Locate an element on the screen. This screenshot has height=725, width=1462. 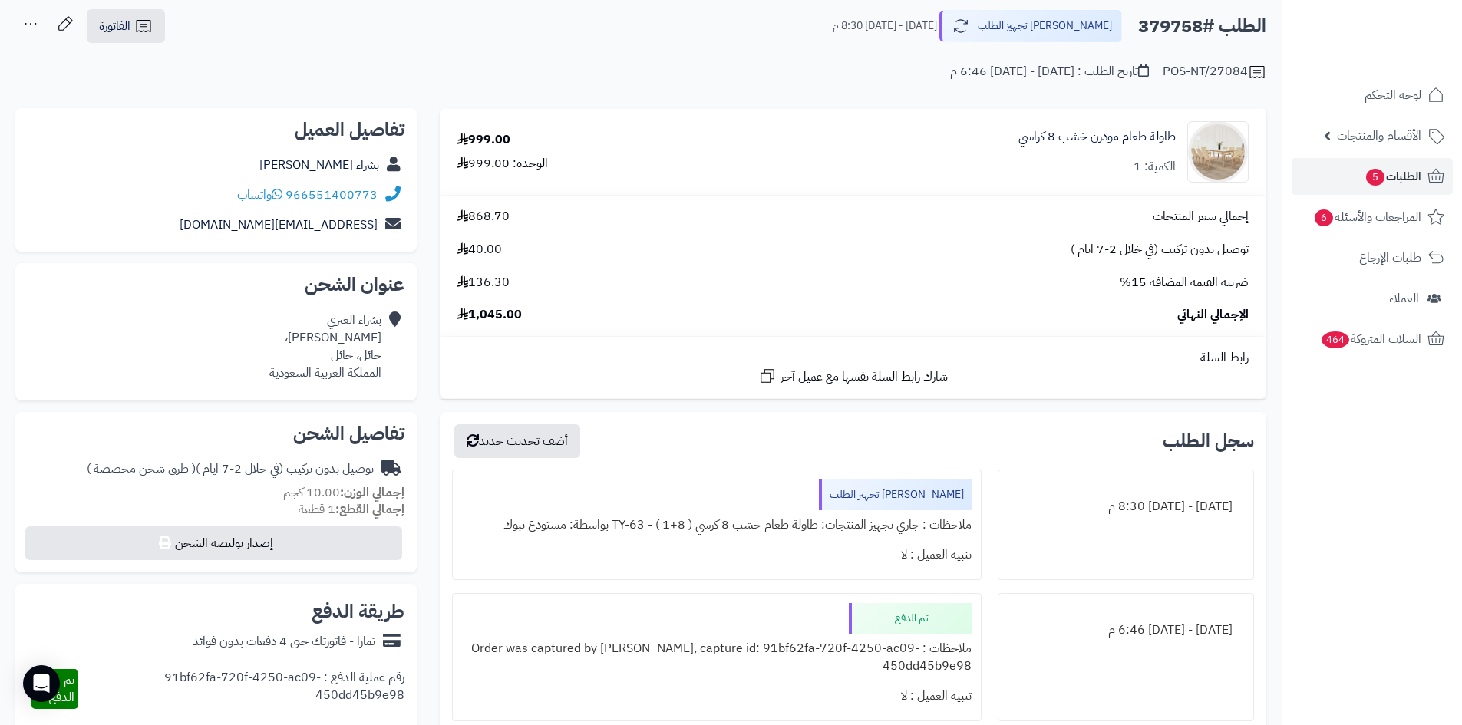
span: واتساب is located at coordinates (259, 195).